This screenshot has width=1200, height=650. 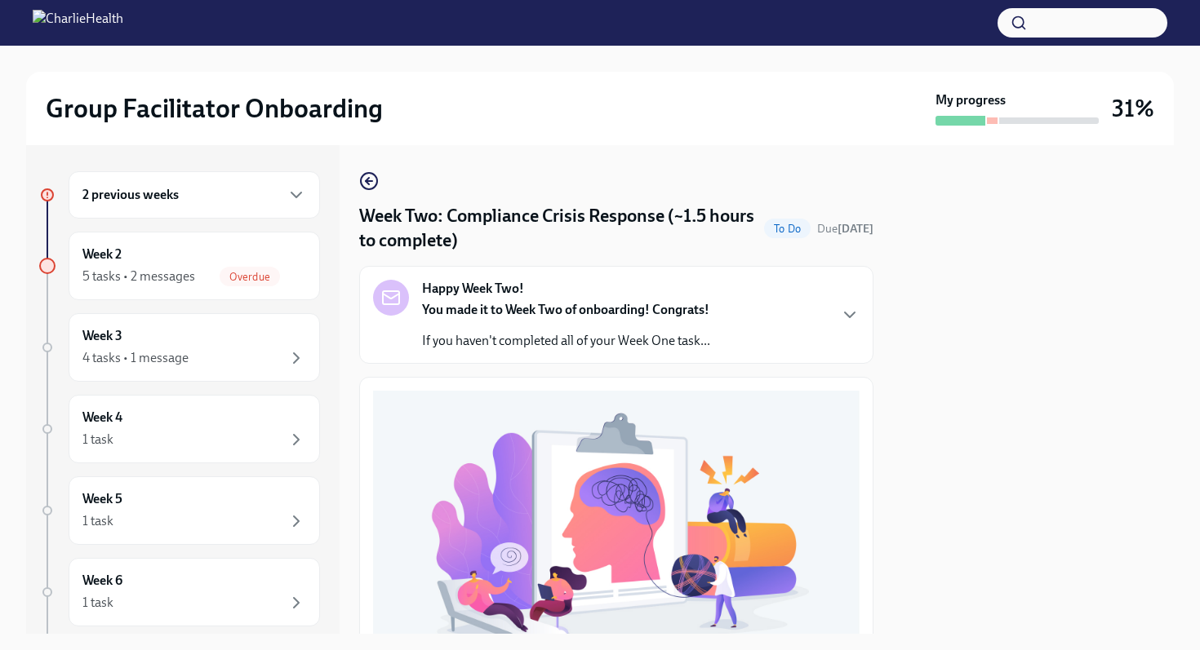 What do you see at coordinates (139, 277) in the screenshot?
I see `div: 5 tasks • 2 messages` at bounding box center [139, 277].